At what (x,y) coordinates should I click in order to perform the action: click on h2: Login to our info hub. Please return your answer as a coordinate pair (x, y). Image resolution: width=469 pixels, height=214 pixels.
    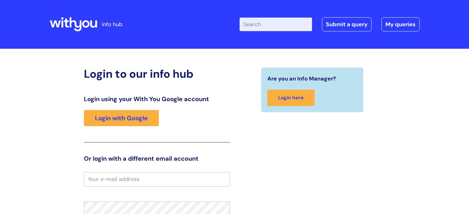
    Looking at the image, I should click on (157, 74).